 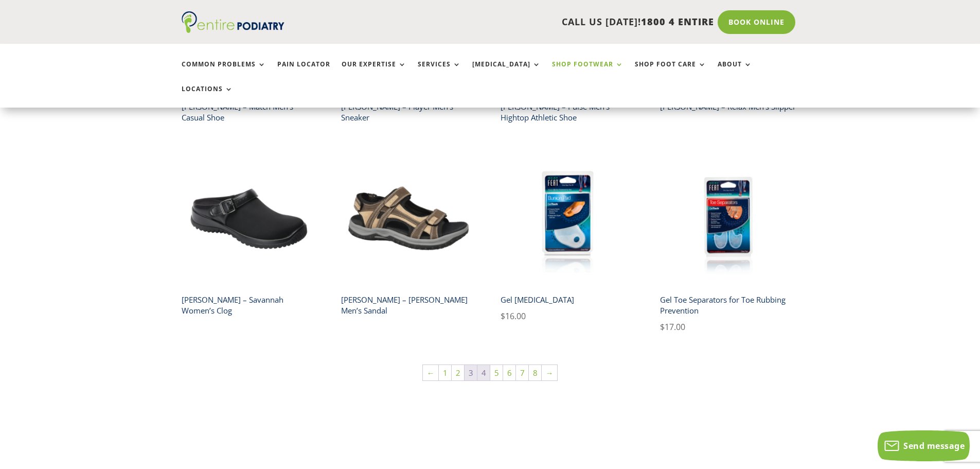 I want to click on bdi: 17.00, so click(x=673, y=327).